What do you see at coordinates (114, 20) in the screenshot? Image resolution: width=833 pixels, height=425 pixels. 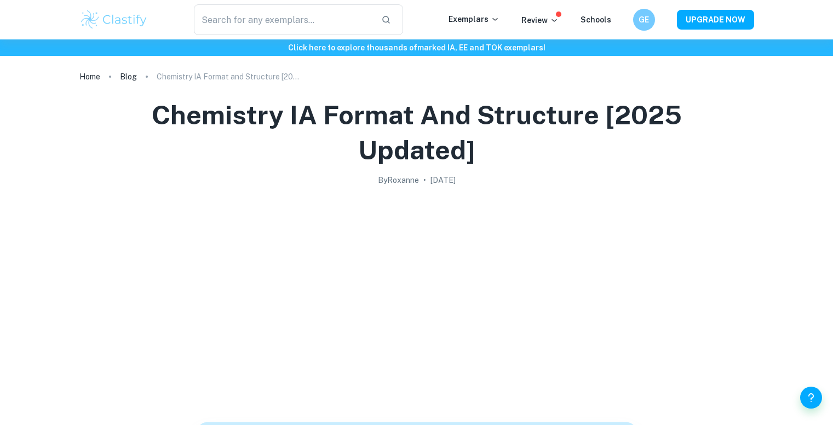 I see `a: Clastify logo` at bounding box center [114, 20].